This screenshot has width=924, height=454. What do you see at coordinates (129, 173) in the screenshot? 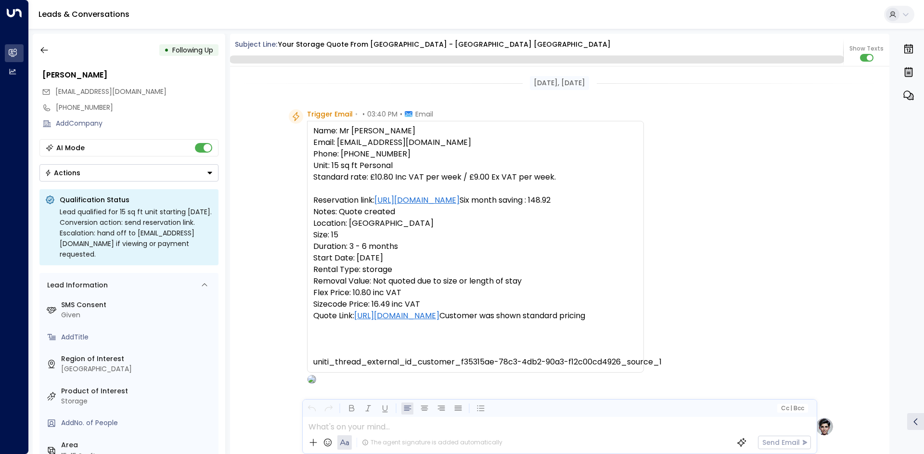
I see `div: Button group with a nested menu` at bounding box center [129, 173].